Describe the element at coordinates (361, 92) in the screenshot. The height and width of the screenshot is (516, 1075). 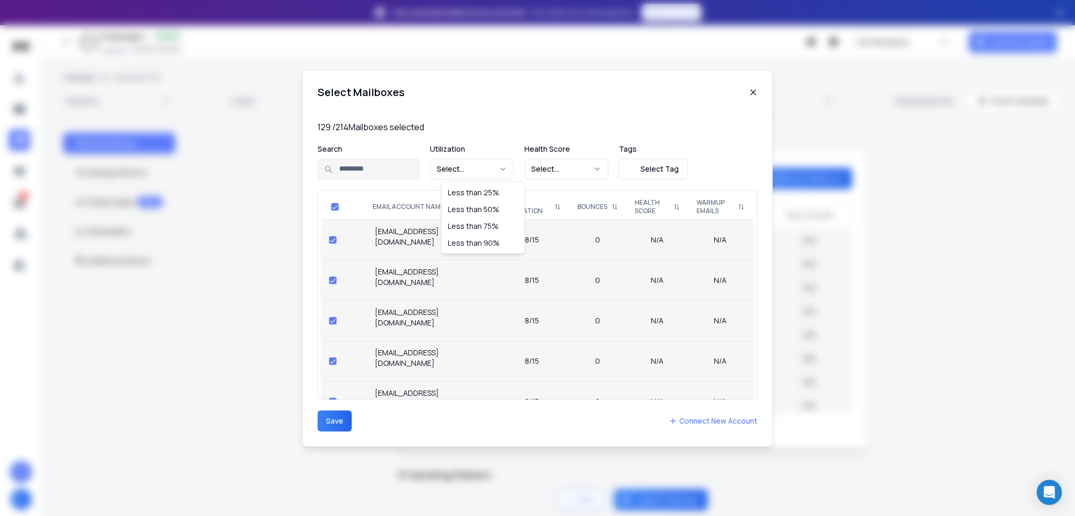
I see `h1: Select Mailboxes` at that location.